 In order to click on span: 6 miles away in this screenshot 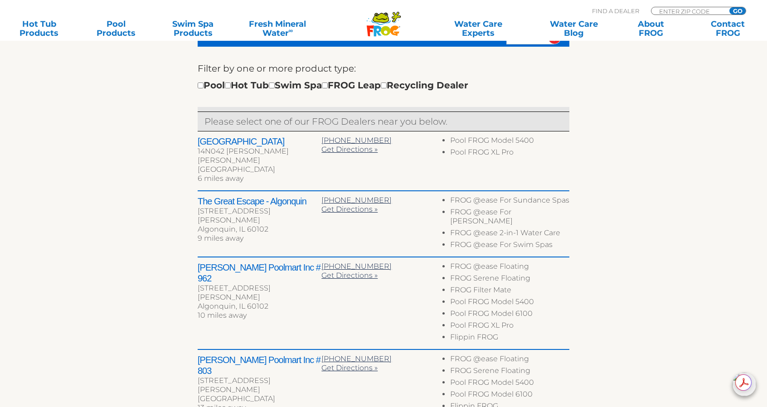, I will do `click(220, 178)`.